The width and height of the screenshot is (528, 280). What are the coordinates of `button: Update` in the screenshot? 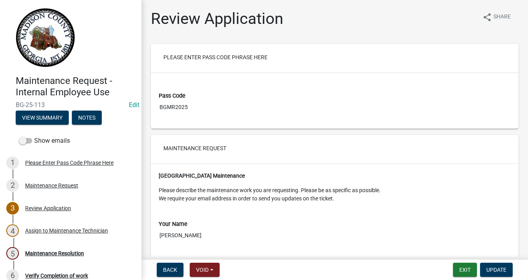 It's located at (496, 270).